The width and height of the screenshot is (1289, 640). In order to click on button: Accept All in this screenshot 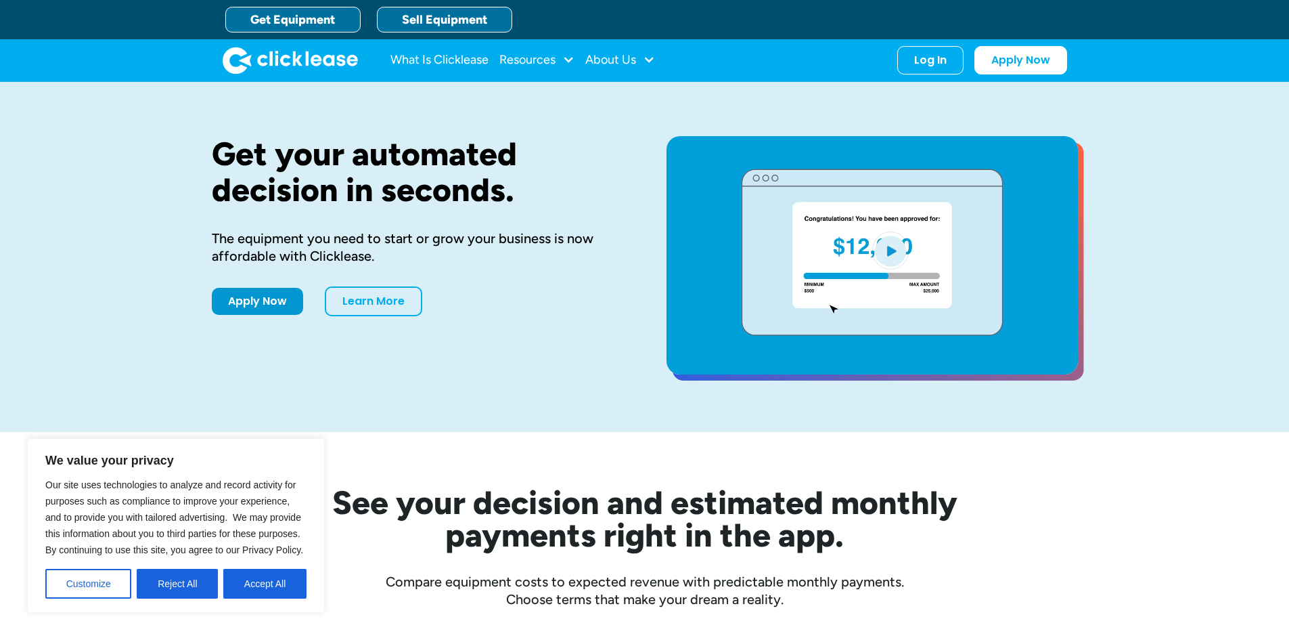, I will do `click(265, 583)`.